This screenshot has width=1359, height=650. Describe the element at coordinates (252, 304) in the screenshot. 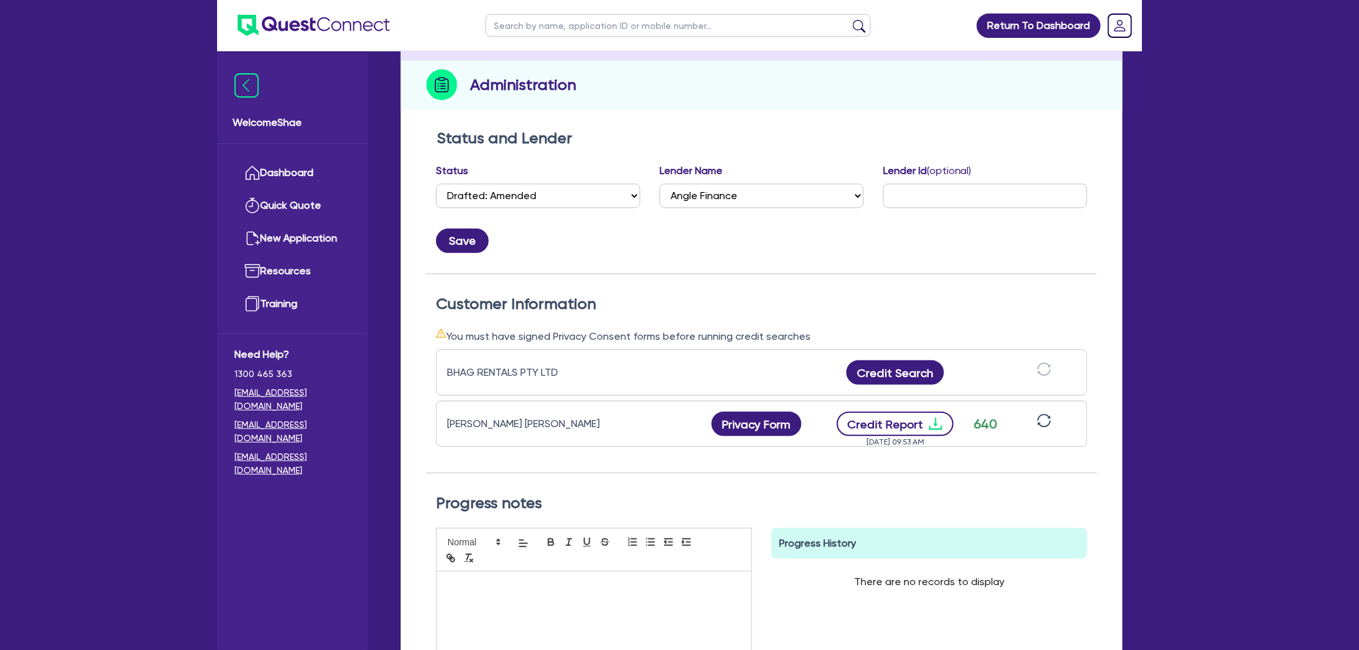

I see `img: training` at that location.